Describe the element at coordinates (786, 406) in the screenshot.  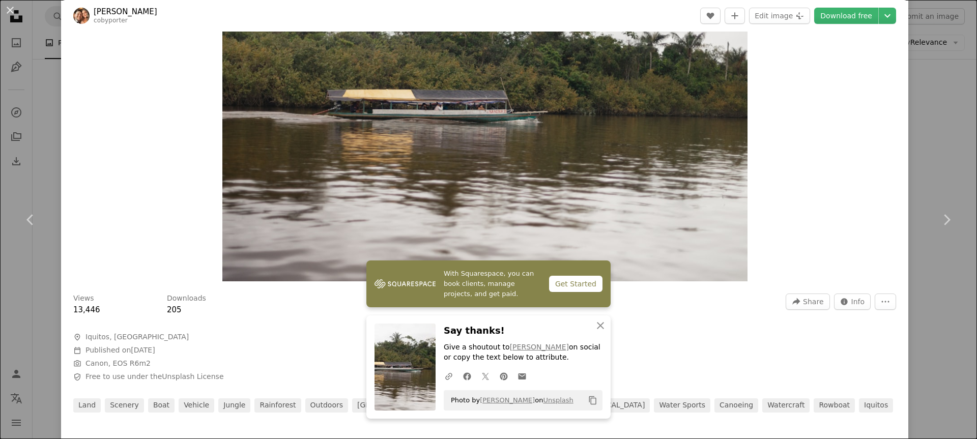
I see `a: watercraft` at that location.